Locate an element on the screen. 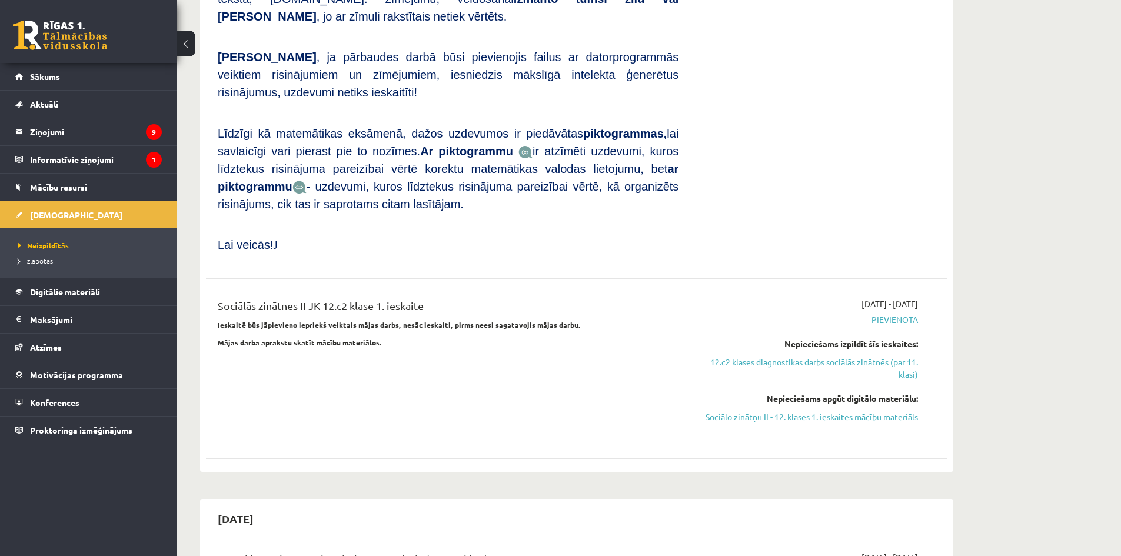  a: Aktuāli is located at coordinates (88, 104).